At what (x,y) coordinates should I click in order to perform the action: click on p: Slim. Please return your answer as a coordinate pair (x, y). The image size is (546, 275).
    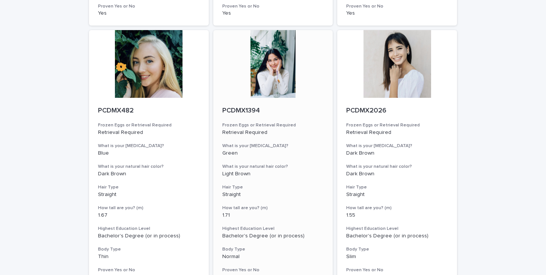
    Looking at the image, I should click on (397, 256).